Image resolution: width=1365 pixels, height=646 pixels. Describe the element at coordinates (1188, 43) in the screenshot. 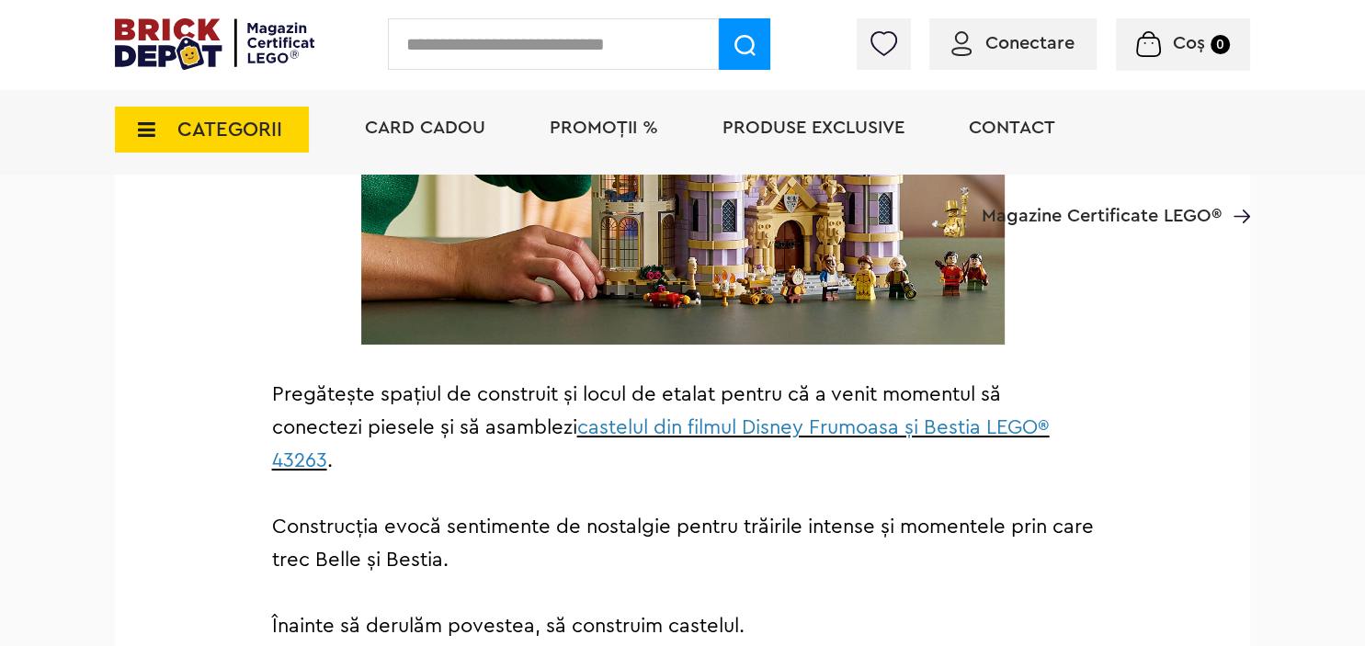

I see `span: Coș` at that location.